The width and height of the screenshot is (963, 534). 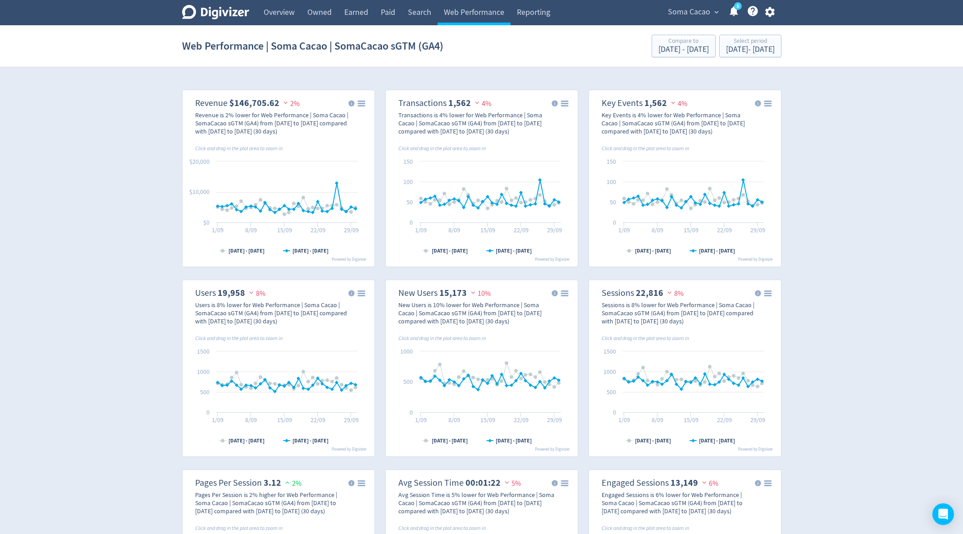 I want to click on svg: Sessions 22,816 8%, so click(x=685, y=368).